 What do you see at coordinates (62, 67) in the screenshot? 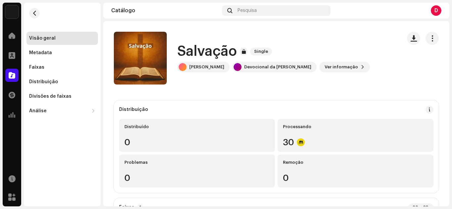
I see `re-m-nav-item: Faixas` at bounding box center [62, 67].